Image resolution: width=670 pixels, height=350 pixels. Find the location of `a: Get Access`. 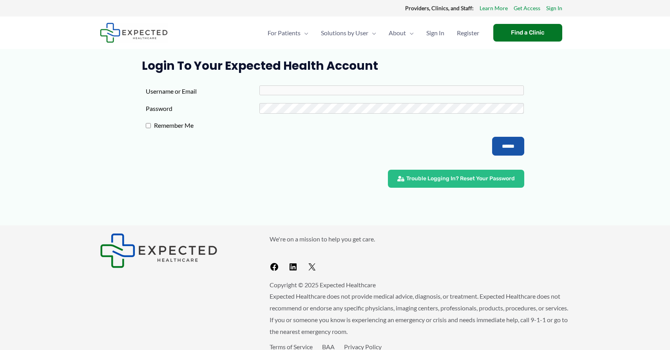

a: Get Access is located at coordinates (527, 8).